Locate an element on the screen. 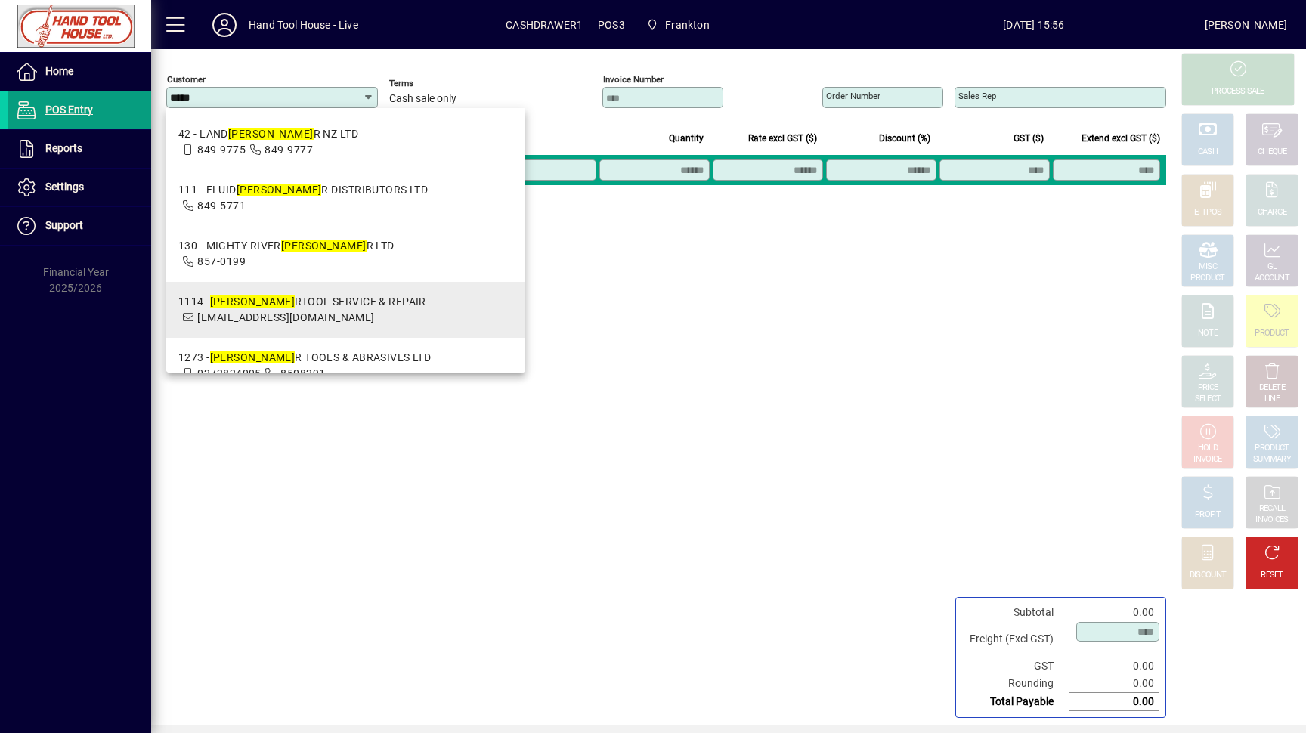 The image size is (1306, 733). span: 857-0199 is located at coordinates (221, 261).